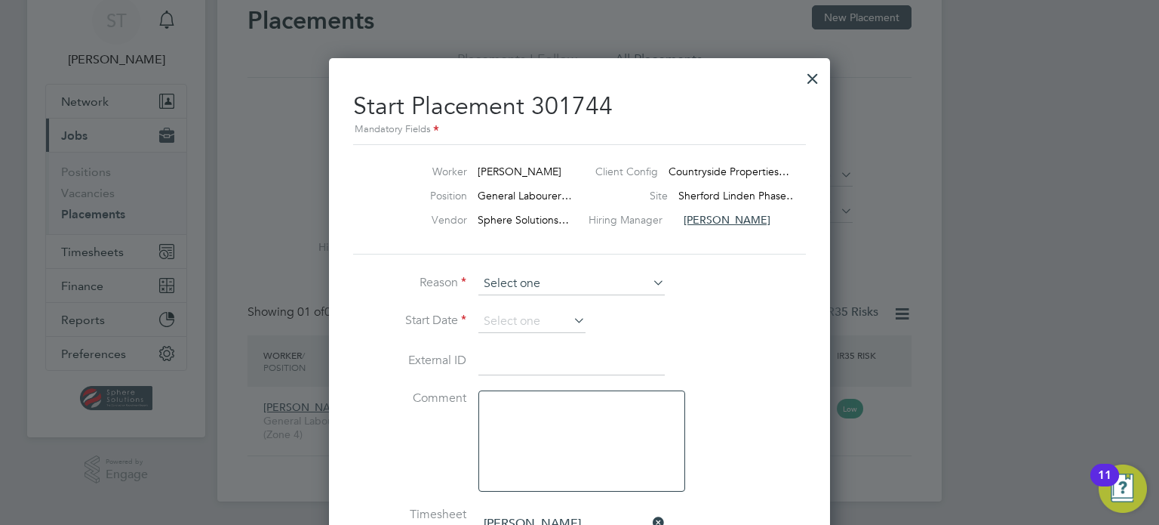 The width and height of the screenshot is (1159, 525). What do you see at coordinates (631, 220) in the screenshot?
I see `label: Hiring Manager` at bounding box center [631, 220].